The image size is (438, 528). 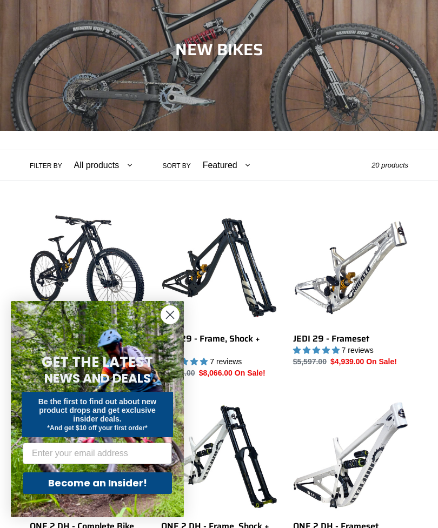 What do you see at coordinates (170, 315) in the screenshot?
I see `button: Close dialog` at bounding box center [170, 315].